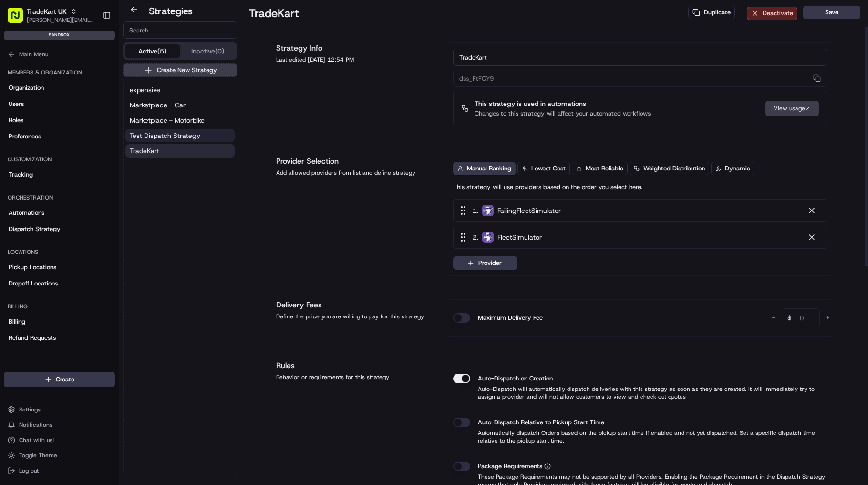  What do you see at coordinates (180, 151) in the screenshot?
I see `a: TradeKart` at bounding box center [180, 151].